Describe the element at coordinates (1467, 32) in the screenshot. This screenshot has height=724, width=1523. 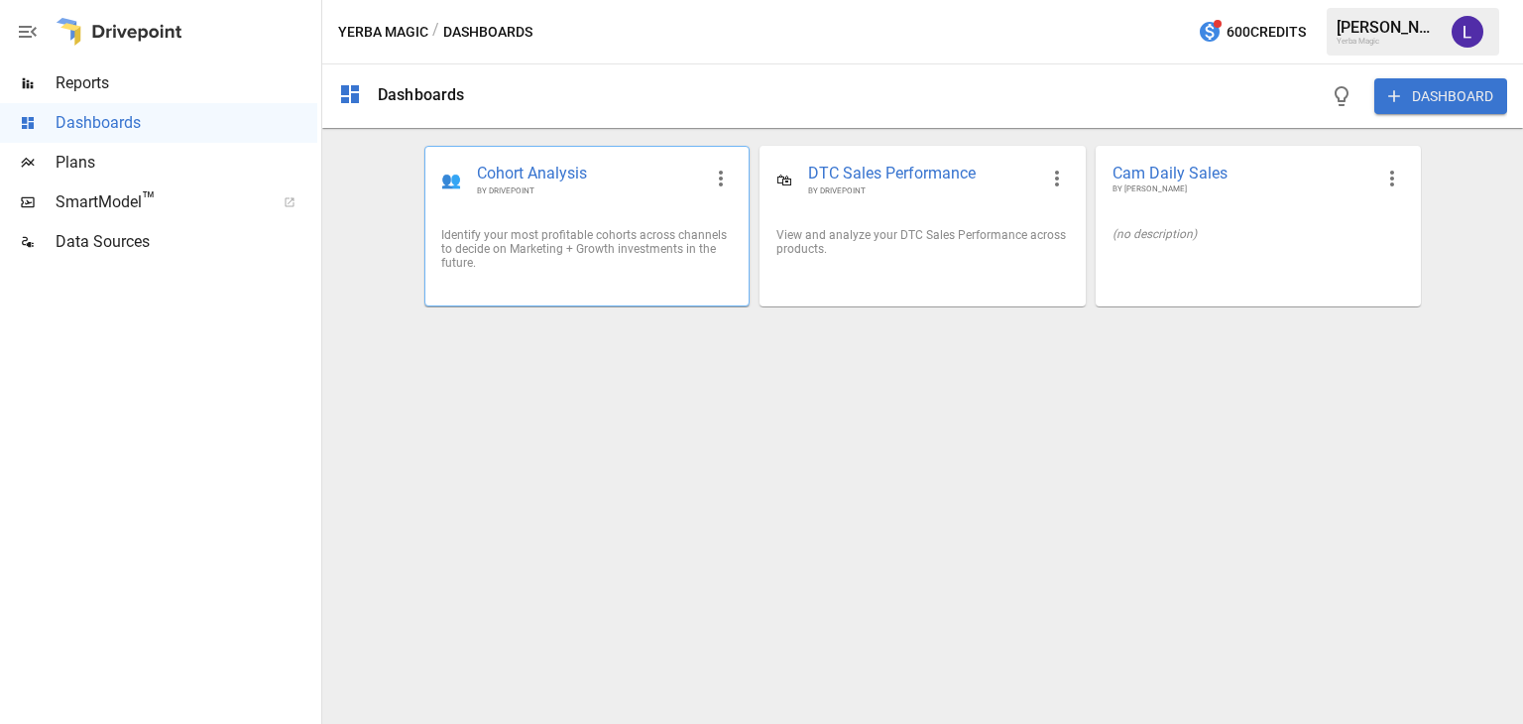
I see `img: Laarni Niro` at that location.